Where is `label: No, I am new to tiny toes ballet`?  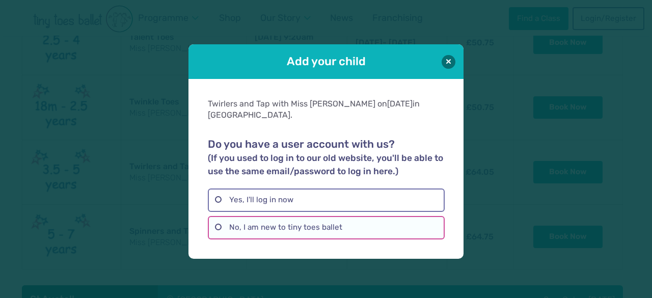 label: No, I am new to tiny toes ballet is located at coordinates (326, 228).